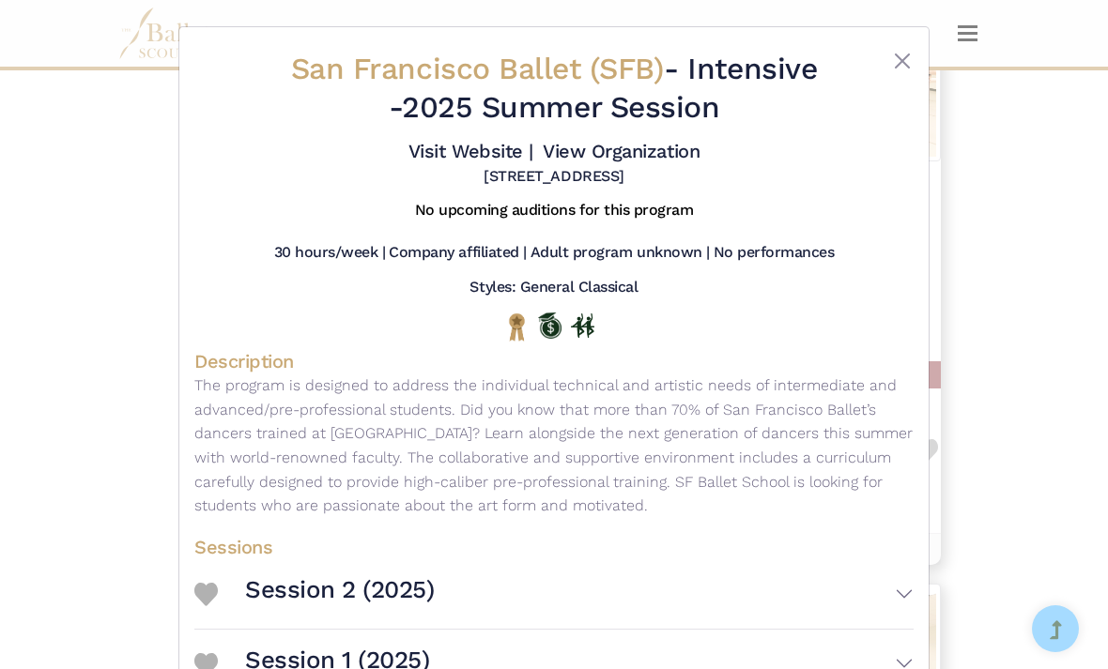  I want to click on h5: No upcoming auditions for this program, so click(554, 210).